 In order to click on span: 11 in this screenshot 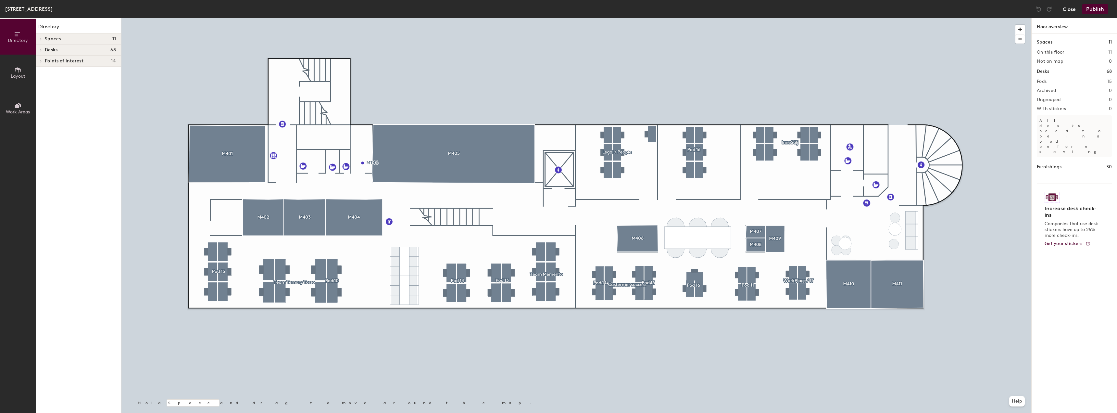, I will do `click(114, 39)`.